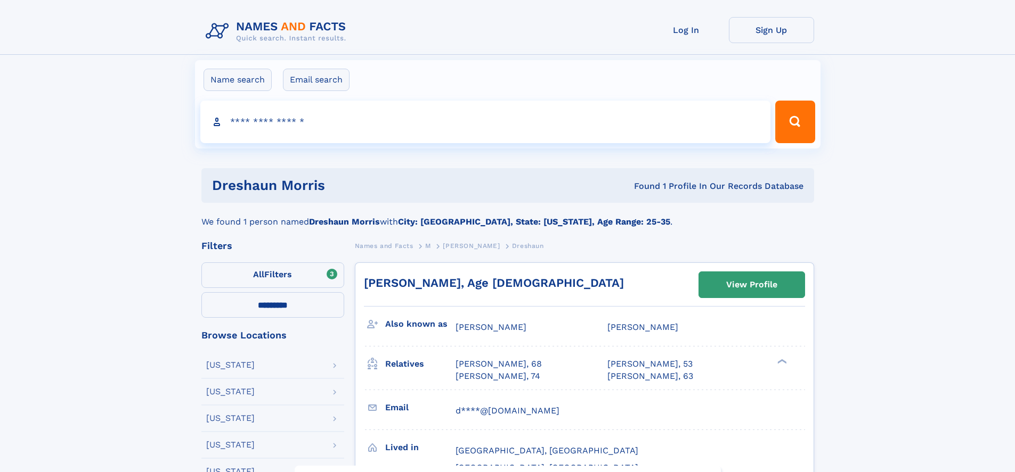 This screenshot has width=1015, height=472. What do you see at coordinates (420, 364) in the screenshot?
I see `h3: Relatives` at bounding box center [420, 364].